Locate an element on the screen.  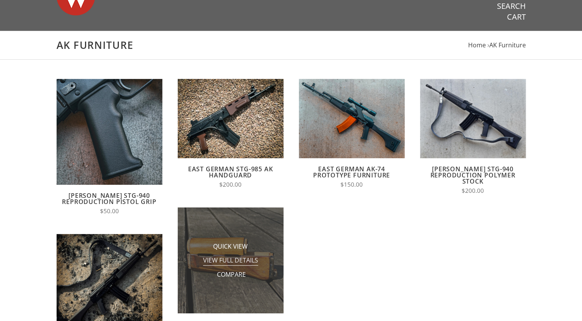
span: $150.00 is located at coordinates (351, 184).